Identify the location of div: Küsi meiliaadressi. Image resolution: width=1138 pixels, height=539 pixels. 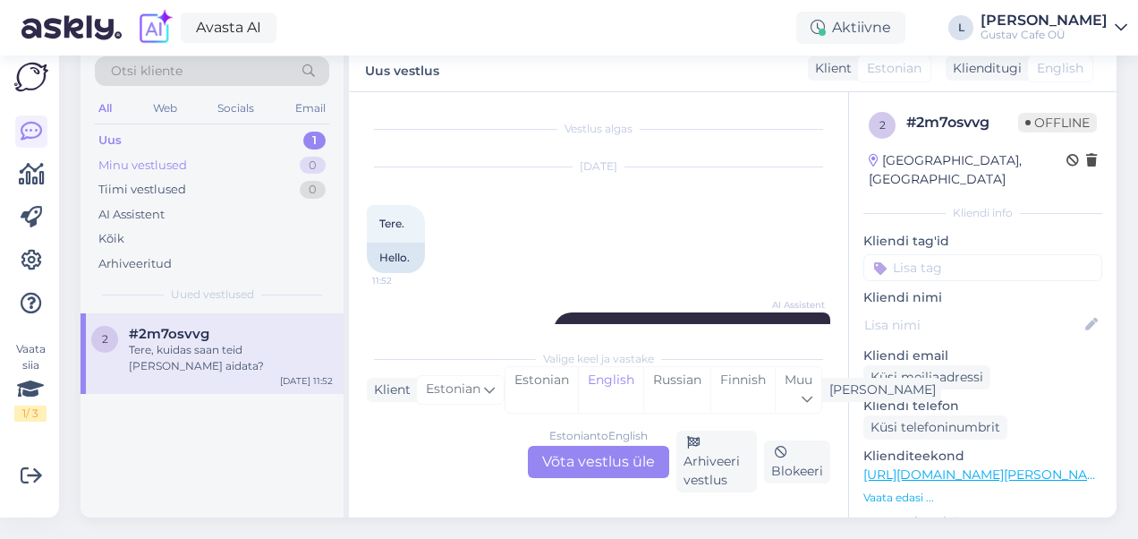
(927, 377).